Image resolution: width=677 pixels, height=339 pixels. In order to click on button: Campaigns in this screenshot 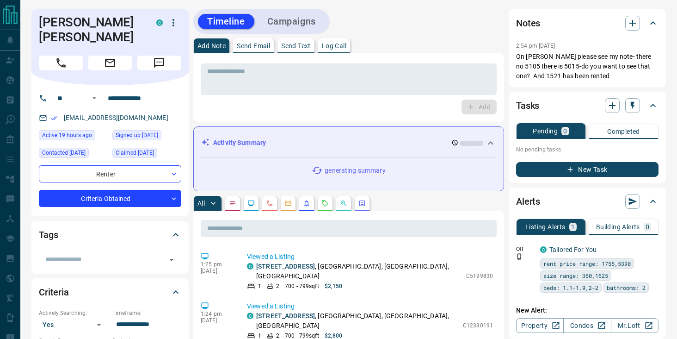, I will do `click(291, 21)`.